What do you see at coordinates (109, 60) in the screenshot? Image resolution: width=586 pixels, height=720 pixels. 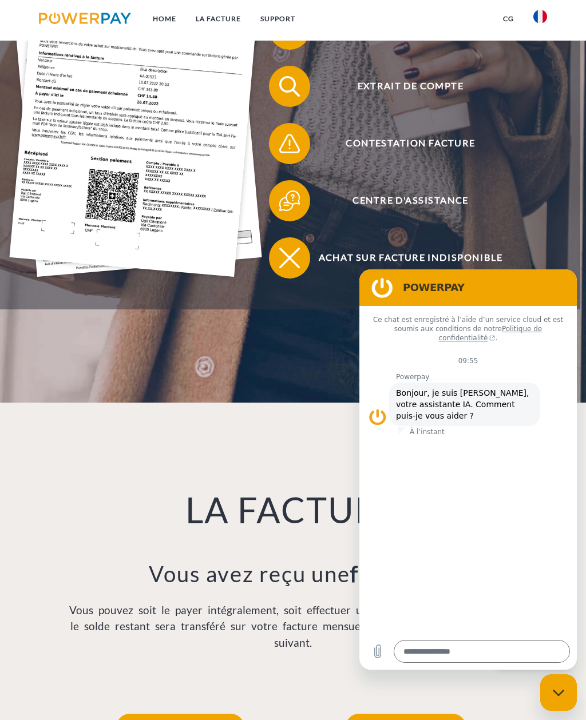 I see `p: Ce chat est enregistré à l’aide d’un service cloud et est soumis aux conditions de notre .` at bounding box center [109, 60].